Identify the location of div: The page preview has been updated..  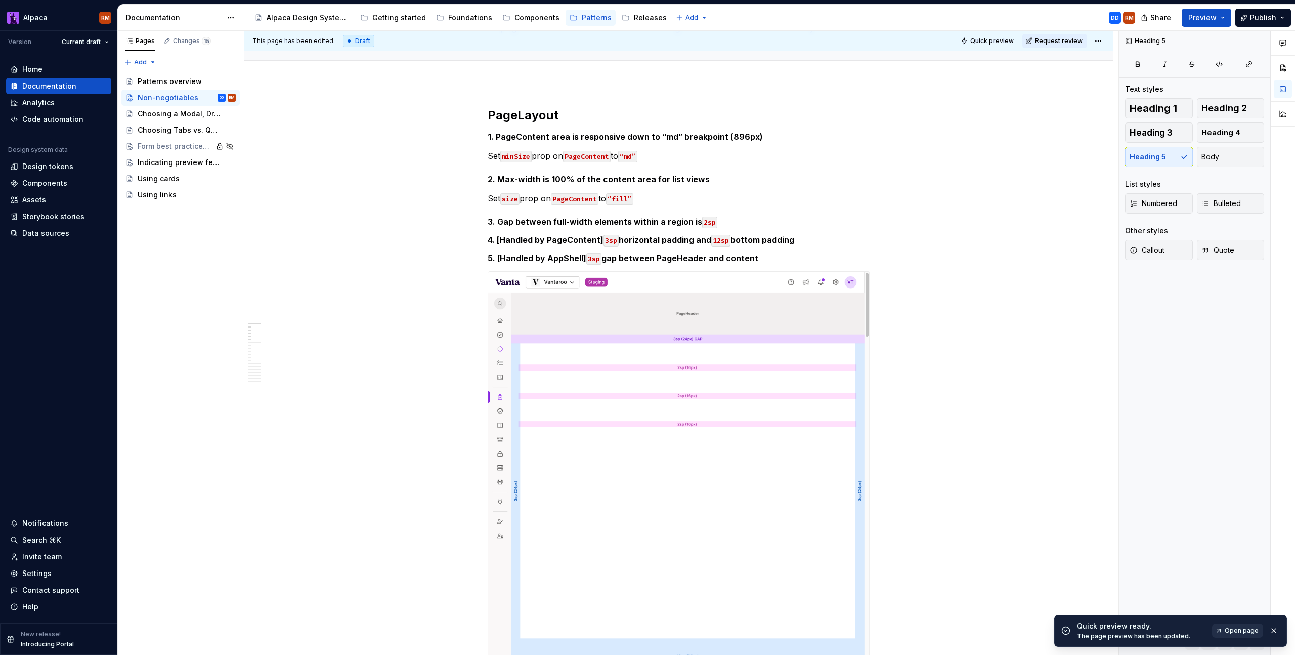
(1141, 636).